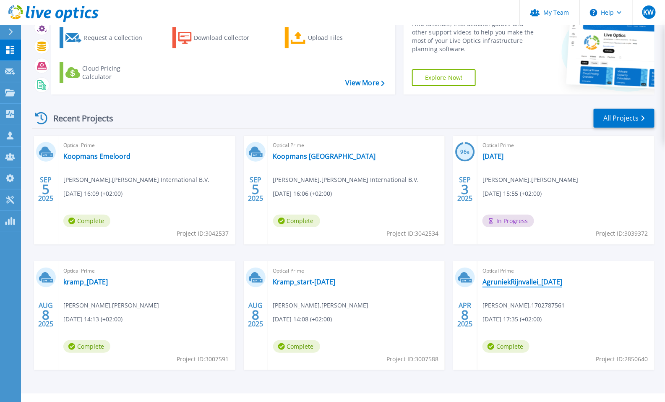  I want to click on span: Project ID: 3042537, so click(203, 233).